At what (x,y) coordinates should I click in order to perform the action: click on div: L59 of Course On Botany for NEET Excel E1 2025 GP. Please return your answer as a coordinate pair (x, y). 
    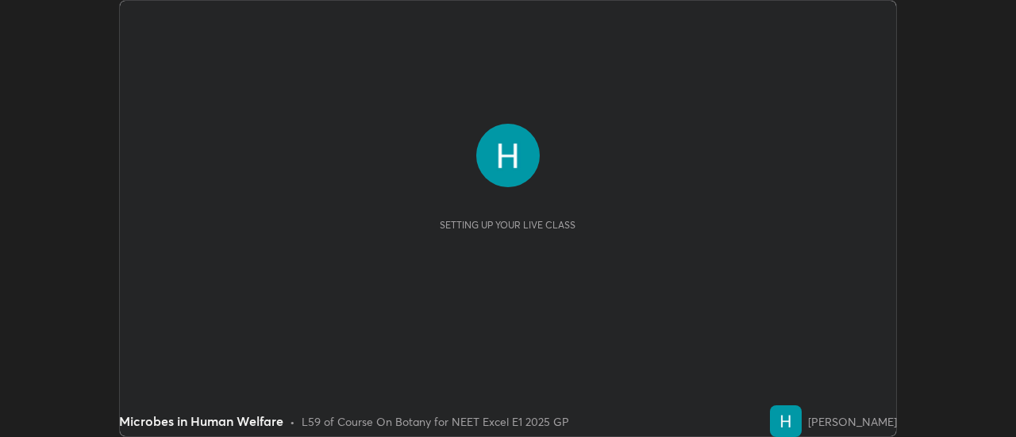
    Looking at the image, I should click on (435, 422).